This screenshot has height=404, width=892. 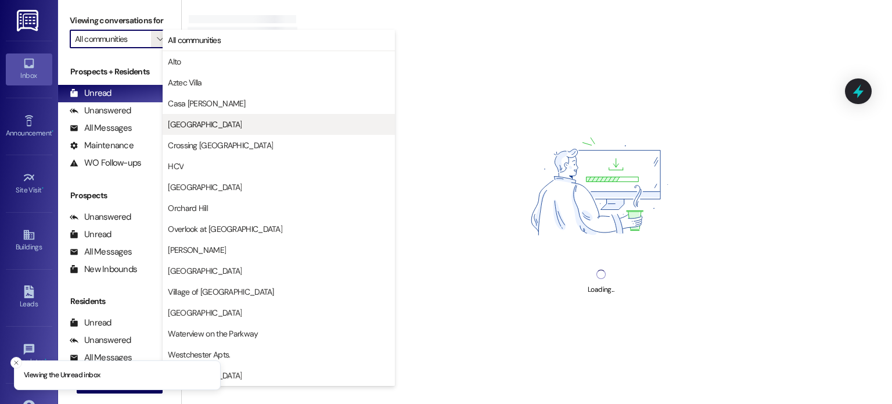 I want to click on a: Inbox, so click(x=29, y=69).